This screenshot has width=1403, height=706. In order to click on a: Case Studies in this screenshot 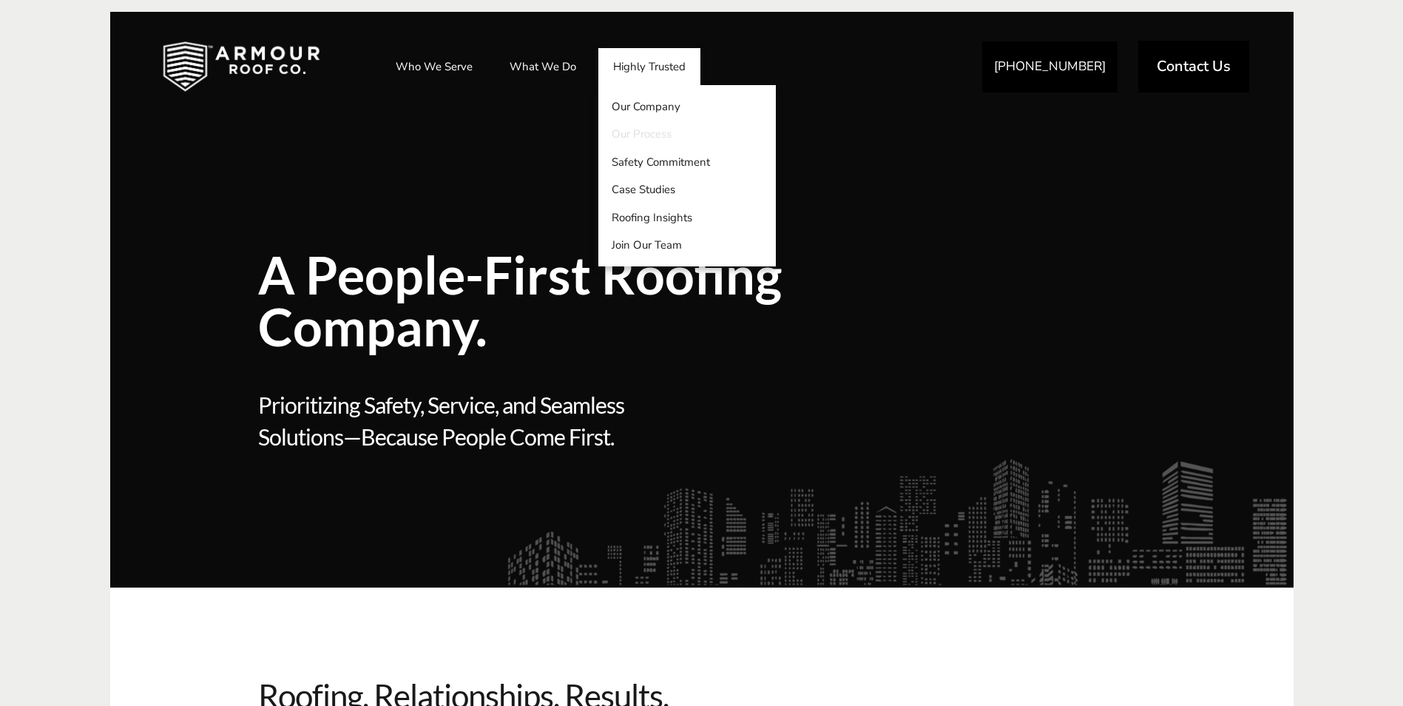, I will do `click(687, 190)`.